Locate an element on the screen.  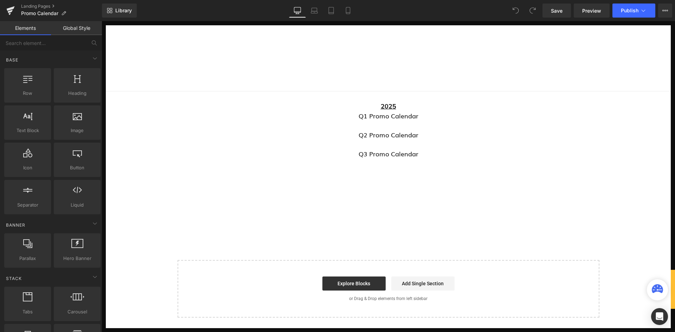
span: Parallax is located at coordinates (27, 258).